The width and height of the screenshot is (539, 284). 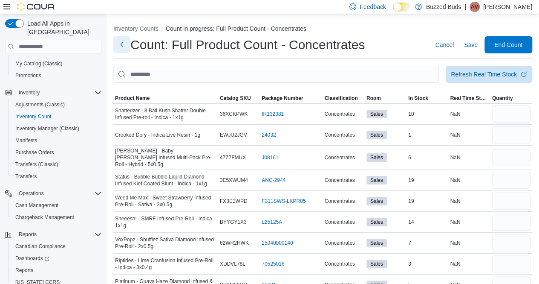 I want to click on div: Refresh Real Time Stock, so click(x=484, y=74).